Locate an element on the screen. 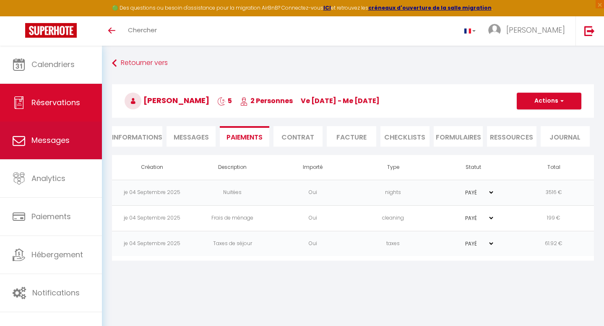 The image size is (604, 326). span: Notifications is located at coordinates (56, 293).